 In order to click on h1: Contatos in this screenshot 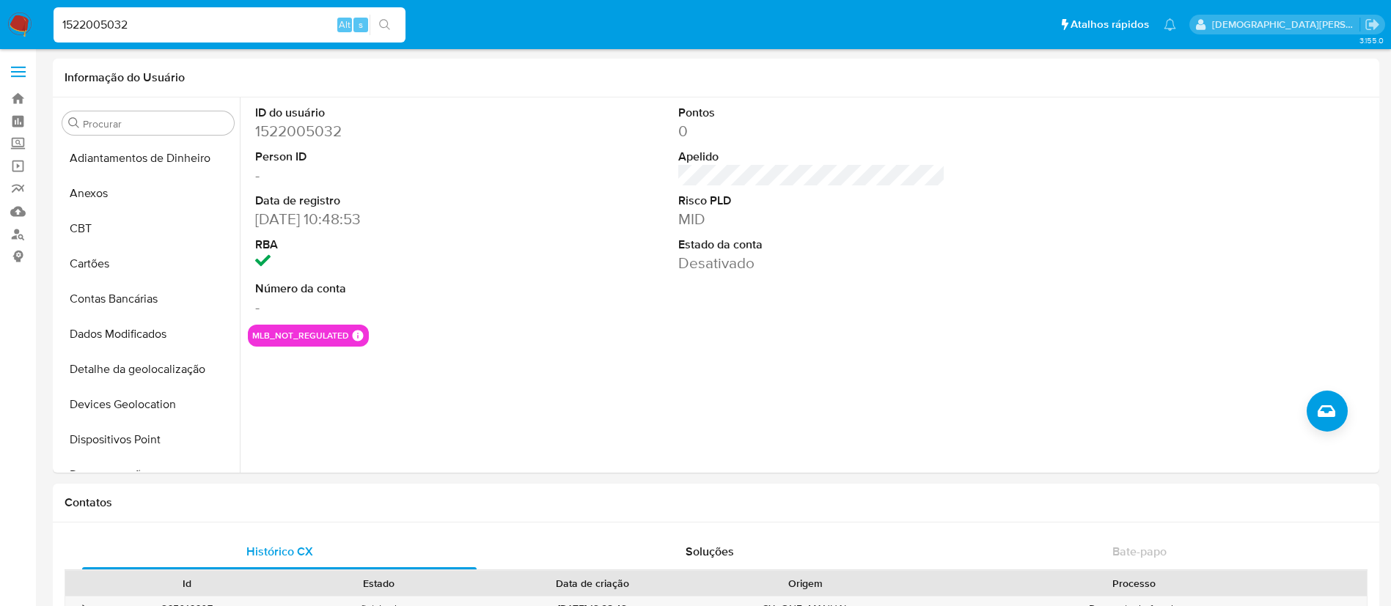, I will do `click(716, 503)`.